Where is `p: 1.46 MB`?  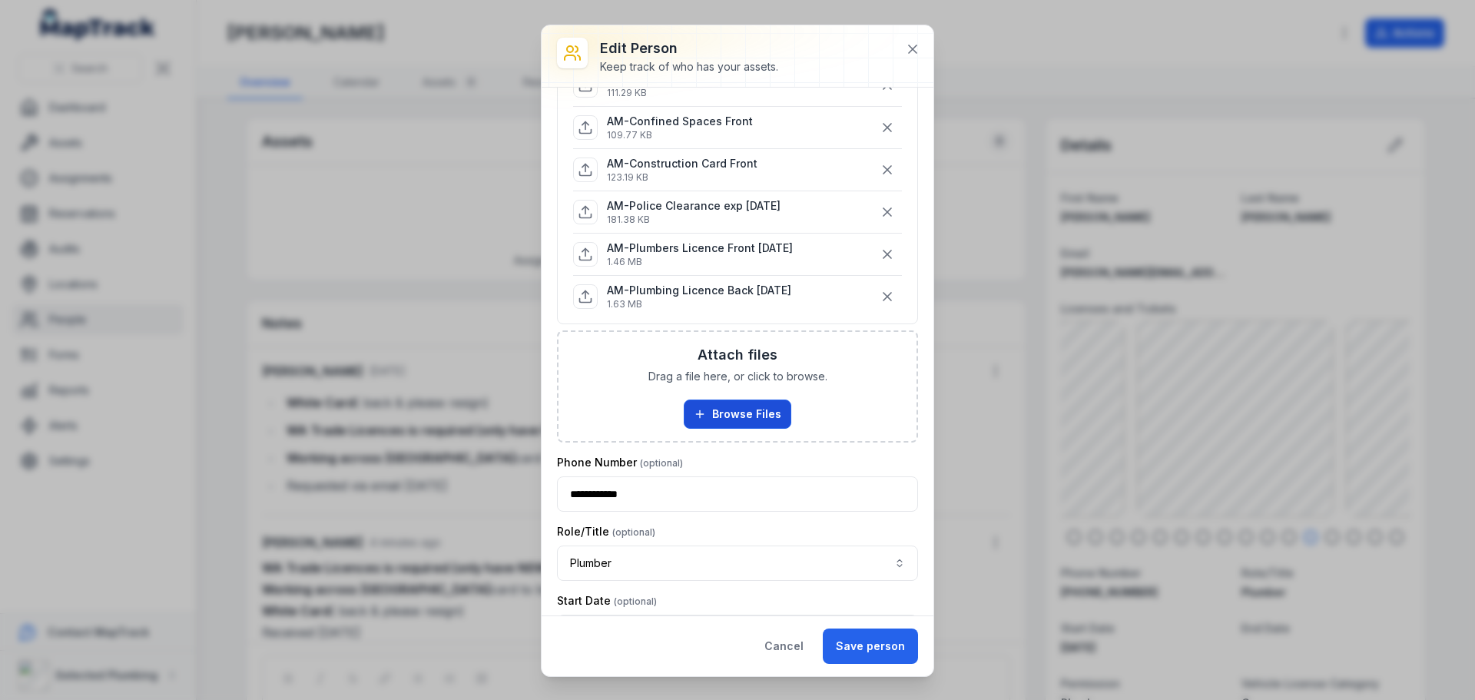 p: 1.46 MB is located at coordinates (700, 262).